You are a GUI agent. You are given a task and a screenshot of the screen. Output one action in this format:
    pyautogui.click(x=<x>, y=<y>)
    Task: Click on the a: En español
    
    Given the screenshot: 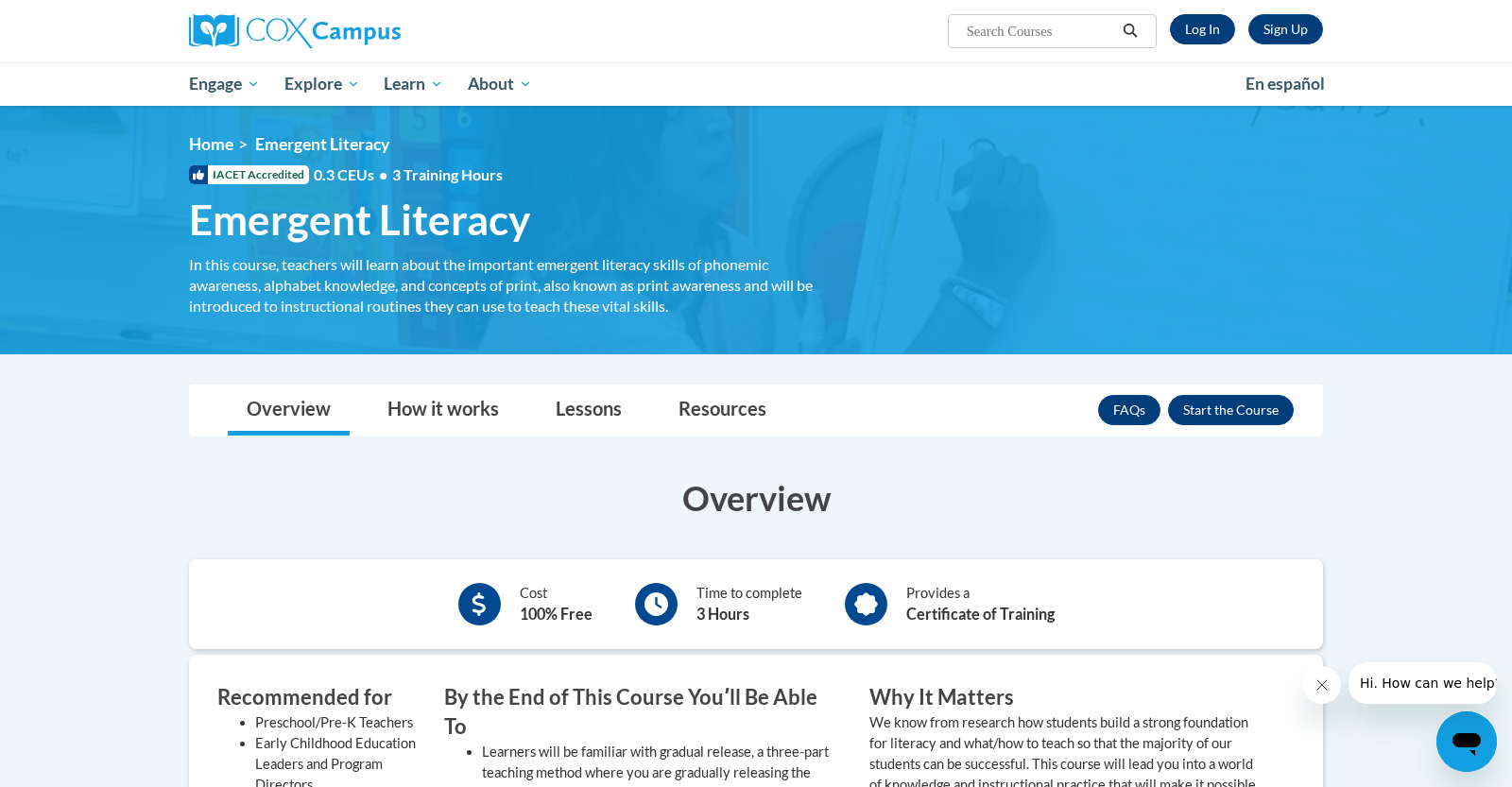 What is the action you would take?
    pyautogui.click(x=1285, y=84)
    